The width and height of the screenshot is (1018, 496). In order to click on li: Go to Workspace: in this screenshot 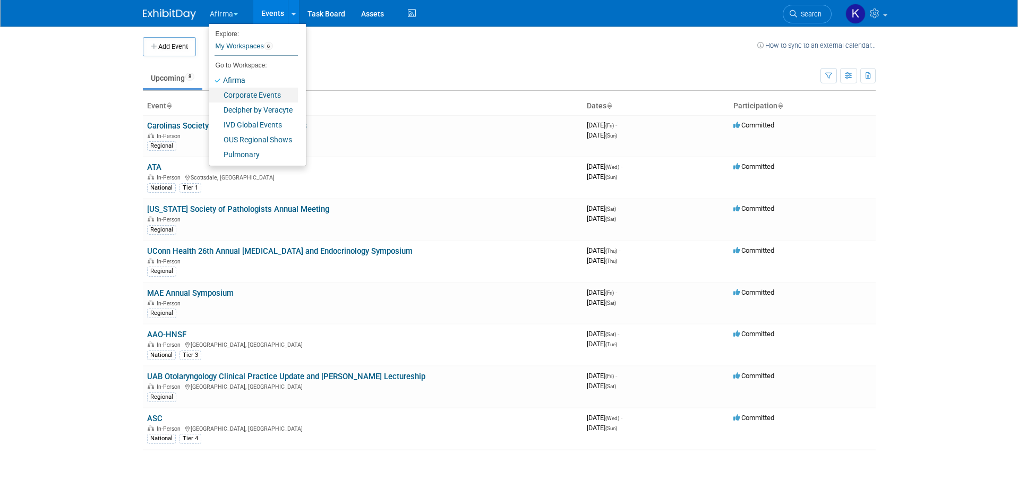, I will do `click(253, 65)`.